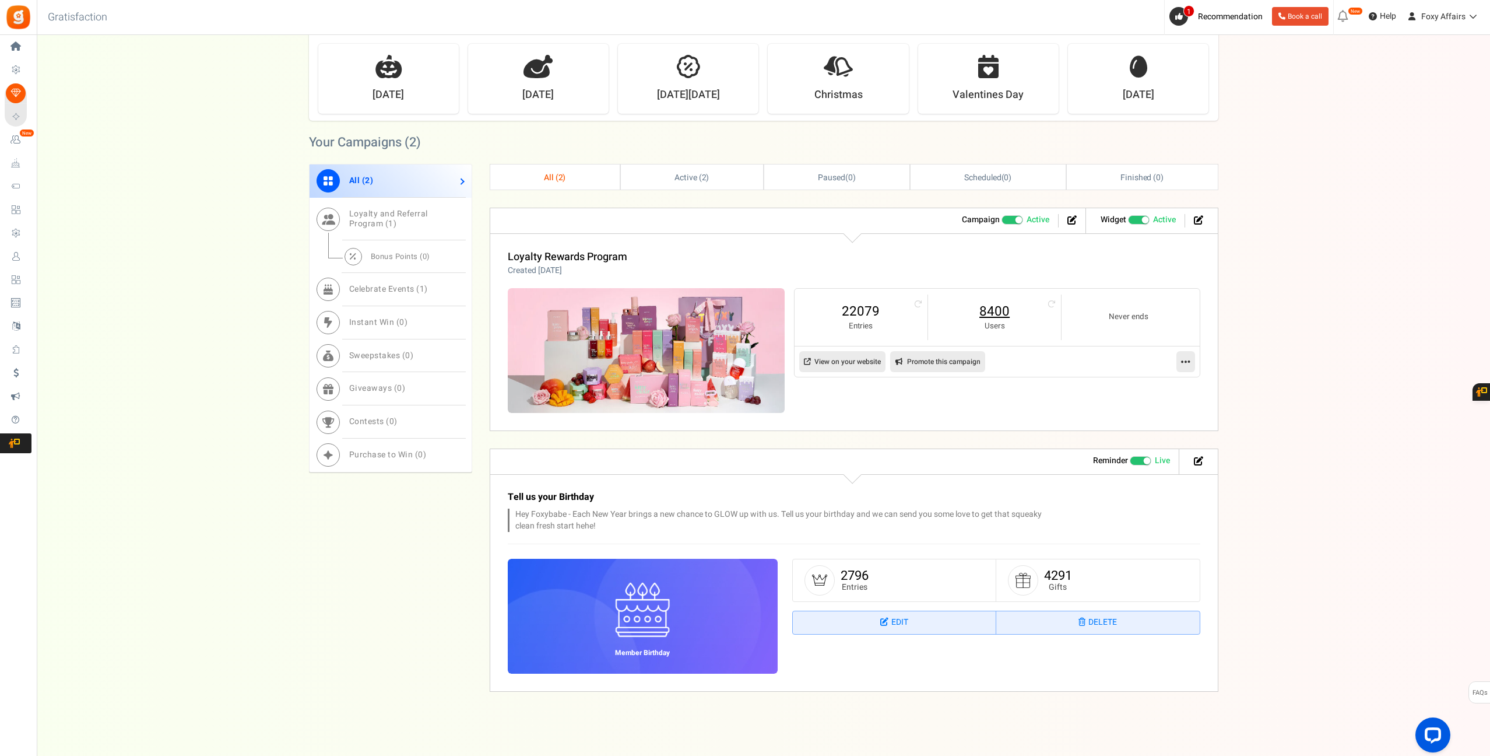  What do you see at coordinates (938, 361) in the screenshot?
I see `a: Promote this campaign` at bounding box center [938, 361].